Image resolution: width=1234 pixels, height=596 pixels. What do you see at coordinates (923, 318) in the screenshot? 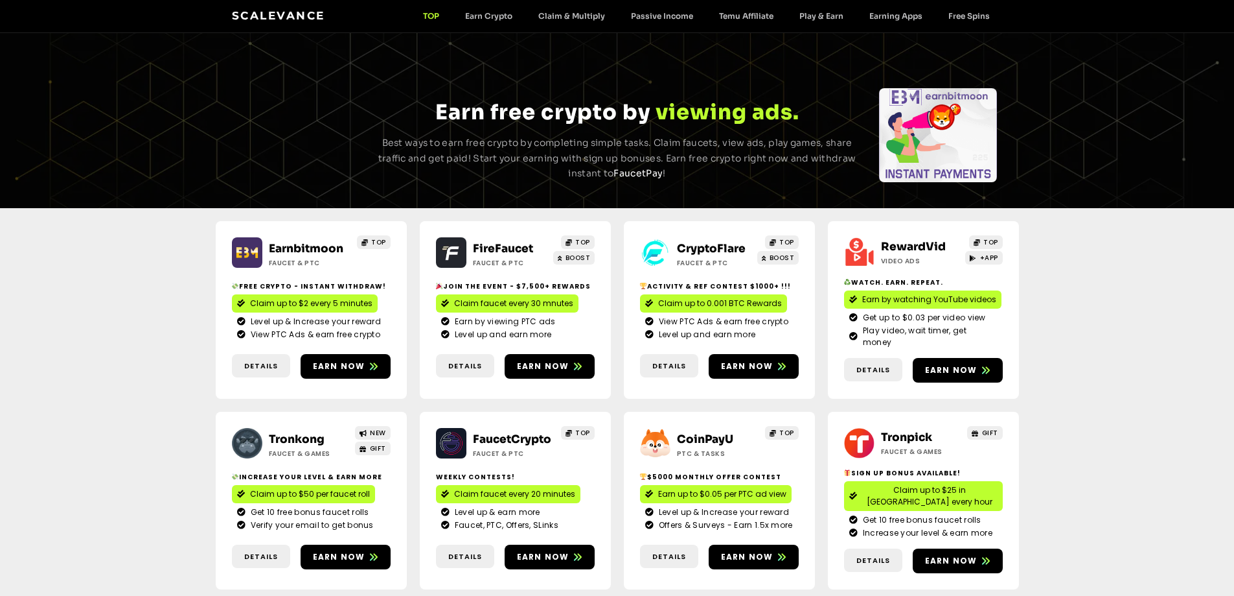
I see `span: Get up to $0.03 per video view` at bounding box center [923, 318].